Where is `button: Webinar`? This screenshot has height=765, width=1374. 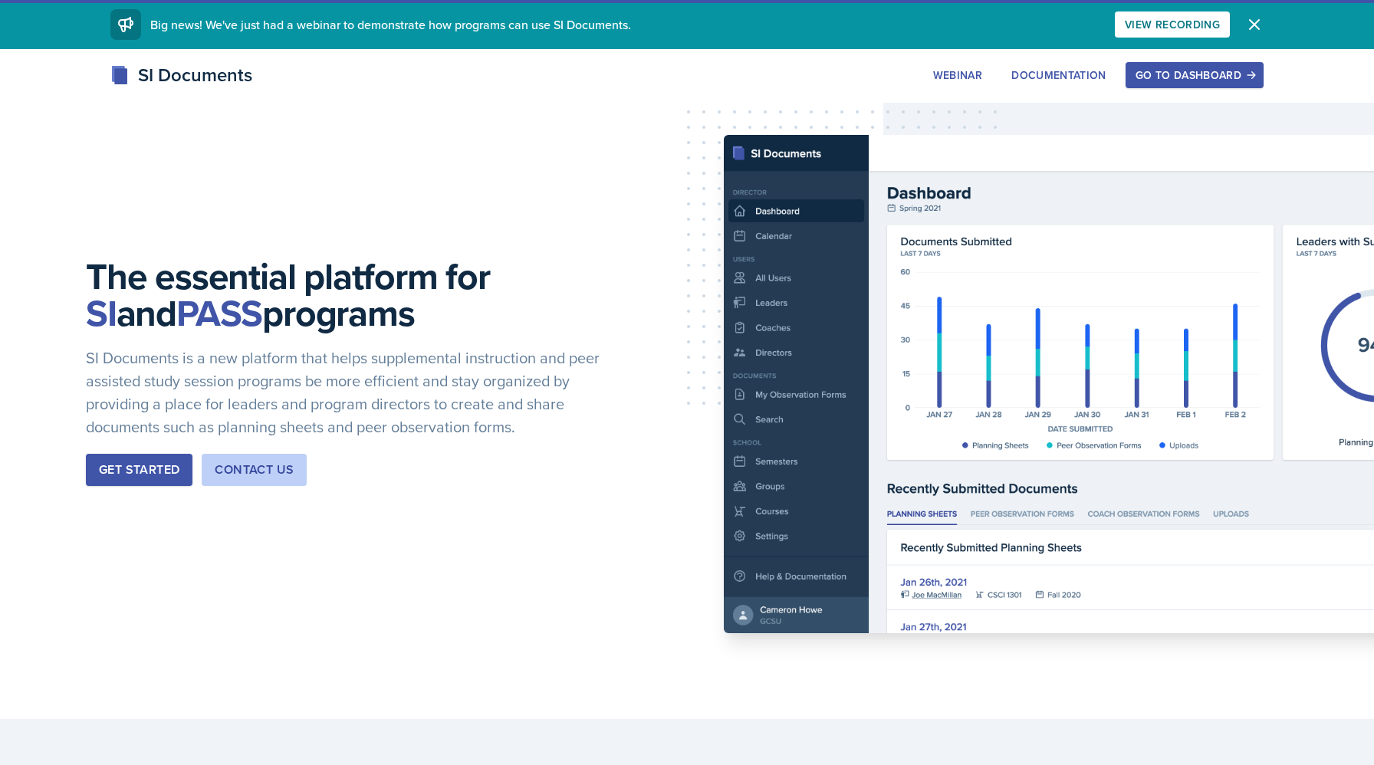
button: Webinar is located at coordinates (957, 75).